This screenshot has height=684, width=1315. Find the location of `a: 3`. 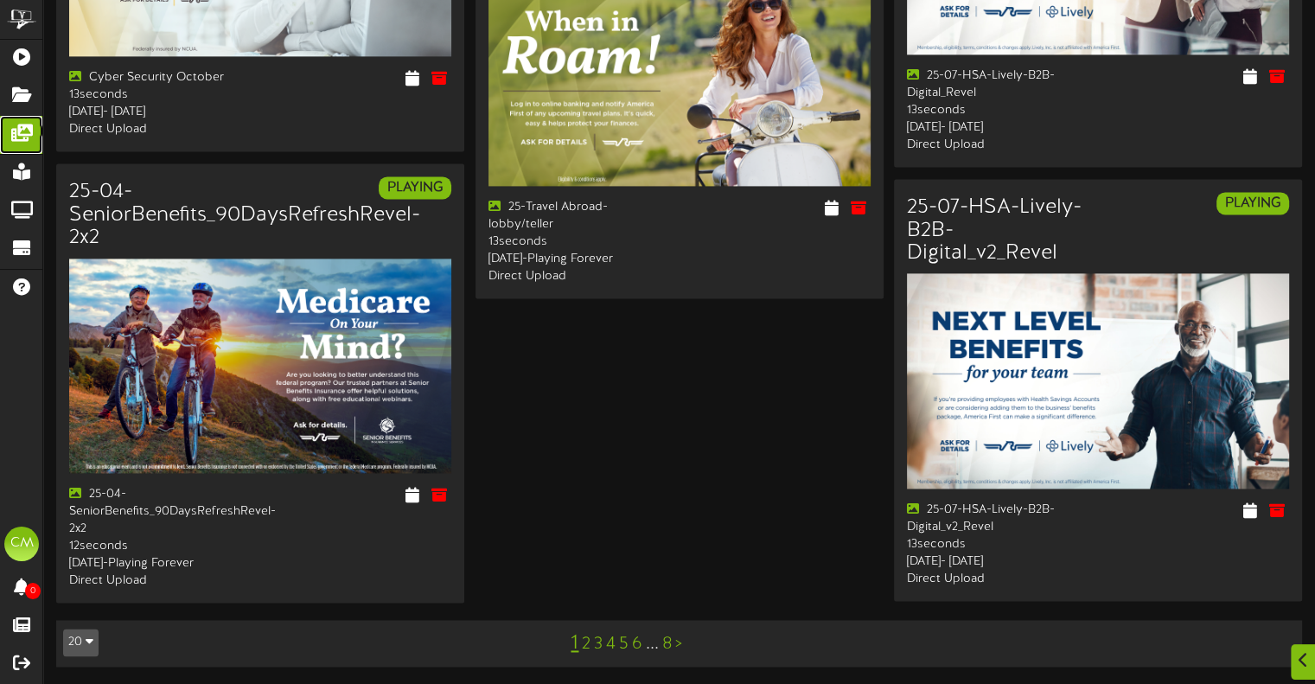

a: 3 is located at coordinates (598, 644).